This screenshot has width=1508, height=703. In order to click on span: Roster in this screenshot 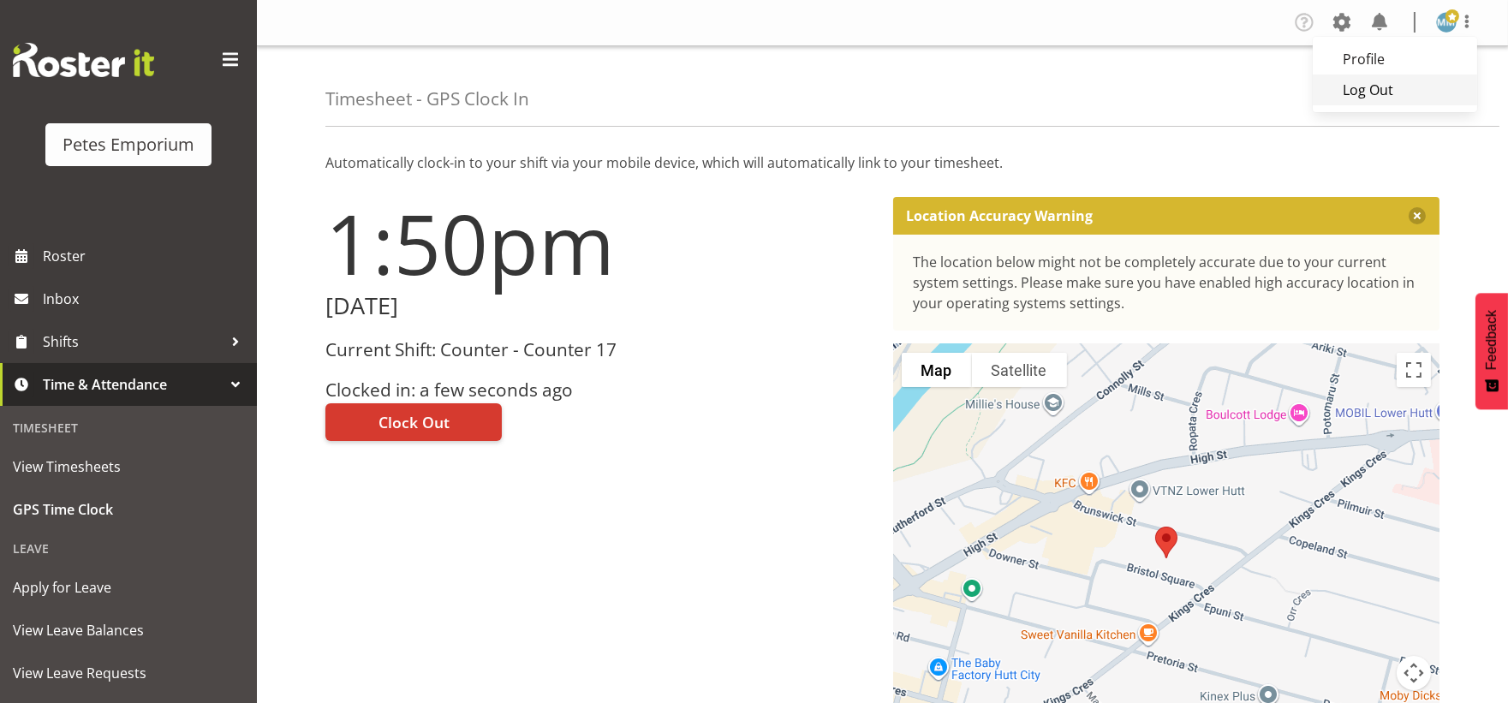, I will do `click(146, 256)`.